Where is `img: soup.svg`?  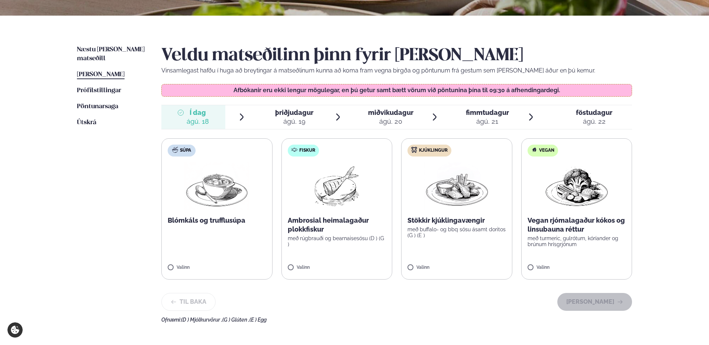
img: soup.svg is located at coordinates (175, 150).